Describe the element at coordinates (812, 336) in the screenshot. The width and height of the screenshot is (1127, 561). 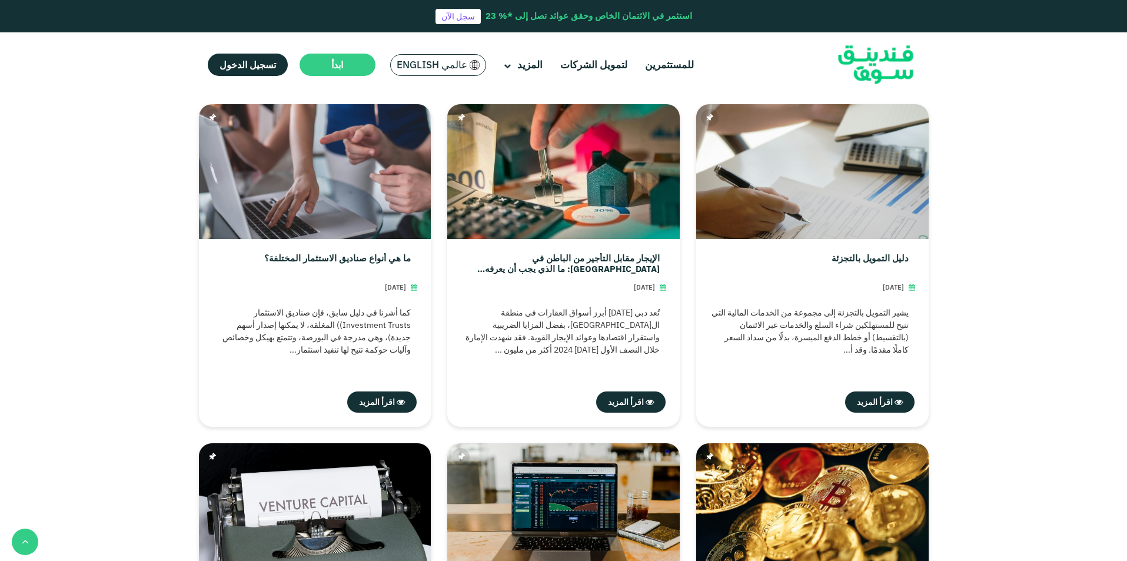
I see `div: يشير التمويل بالتجزئة إلى مجموعة من الخدمات المالية التي تتيح للمستهلكين شراء السلع والخدمات عبر ...` at that location.